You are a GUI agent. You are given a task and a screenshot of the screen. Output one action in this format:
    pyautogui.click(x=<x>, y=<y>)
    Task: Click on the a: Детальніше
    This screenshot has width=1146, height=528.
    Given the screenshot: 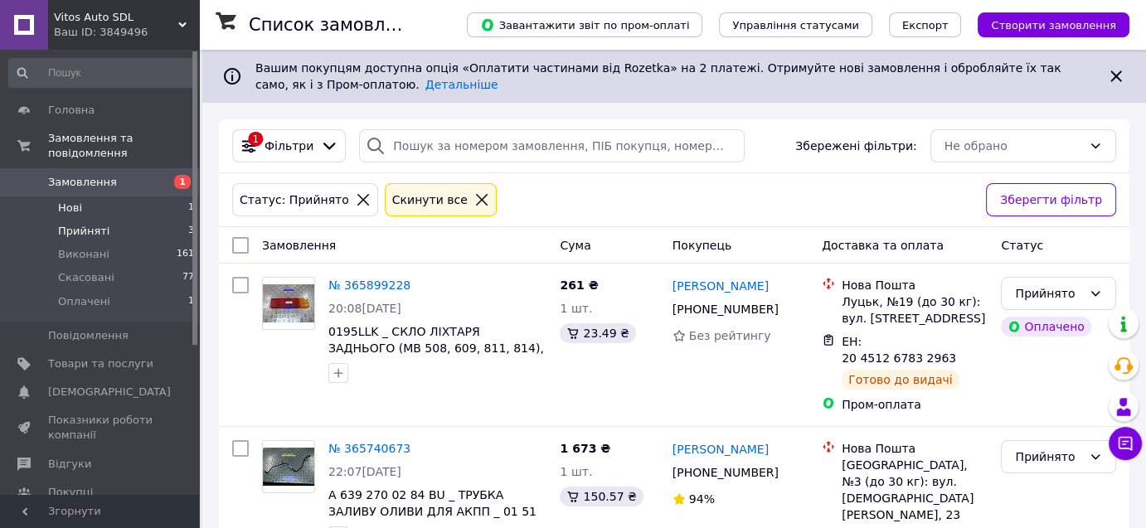 What is the action you would take?
    pyautogui.click(x=462, y=85)
    